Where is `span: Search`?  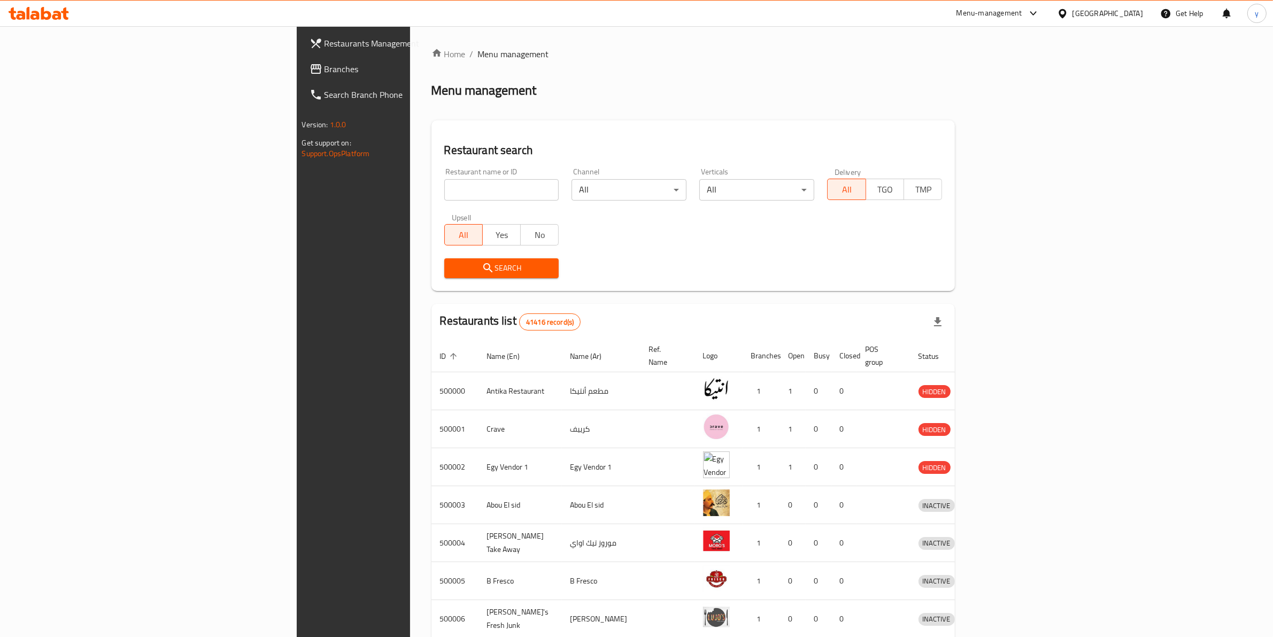
span: Search is located at coordinates (502, 268).